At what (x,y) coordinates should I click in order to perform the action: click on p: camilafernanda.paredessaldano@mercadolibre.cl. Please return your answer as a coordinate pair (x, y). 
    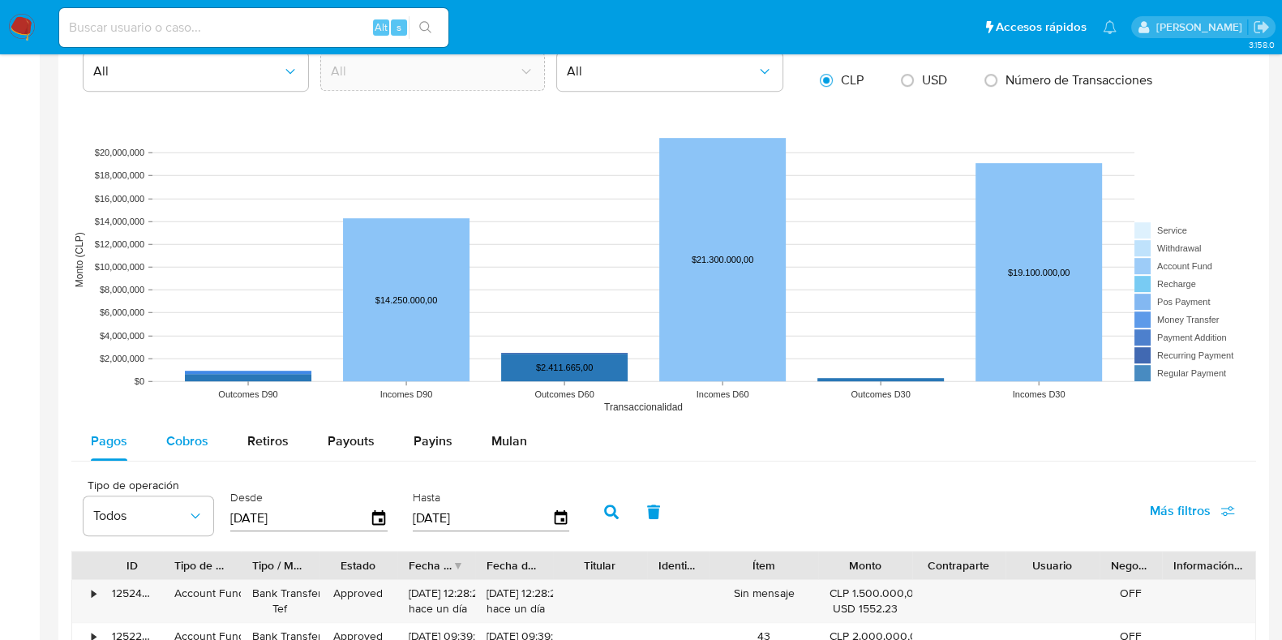
    Looking at the image, I should click on (1201, 27).